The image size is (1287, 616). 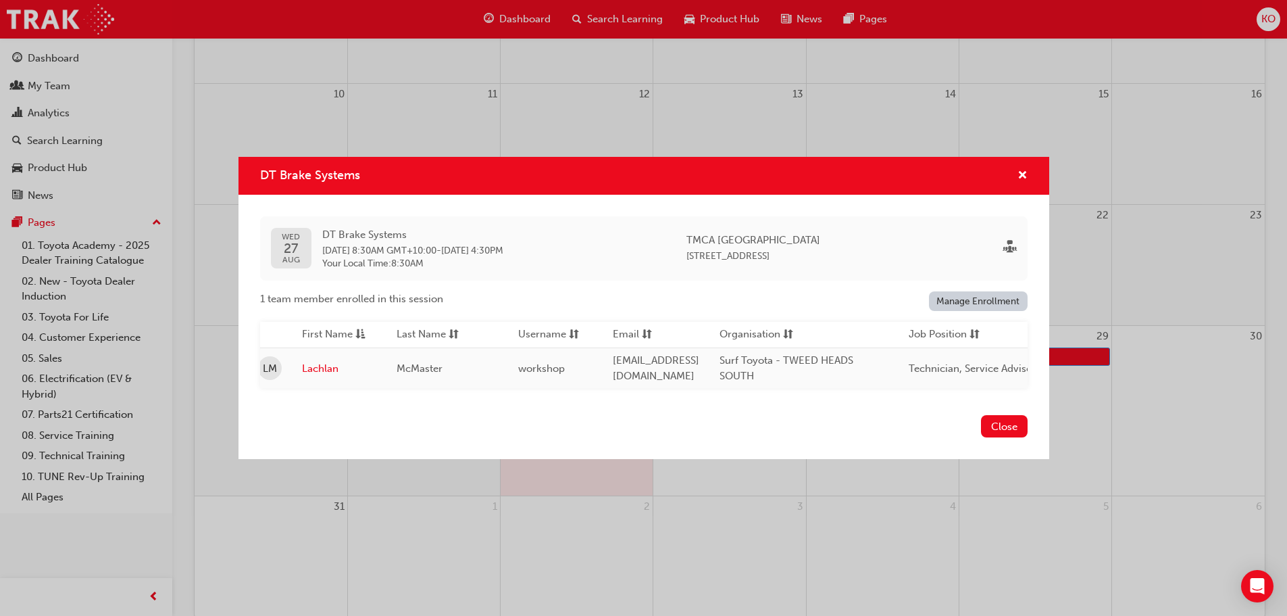 What do you see at coordinates (413, 264) in the screenshot?
I see `span: Your Local Time : 8:30AM` at bounding box center [413, 264].